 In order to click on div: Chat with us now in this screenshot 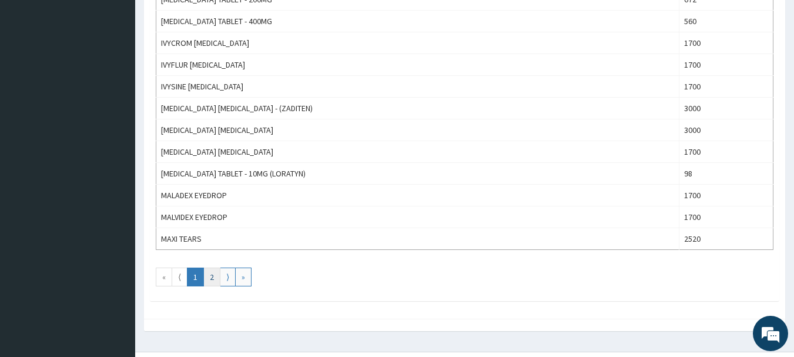, I will do `click(129, 73)`.